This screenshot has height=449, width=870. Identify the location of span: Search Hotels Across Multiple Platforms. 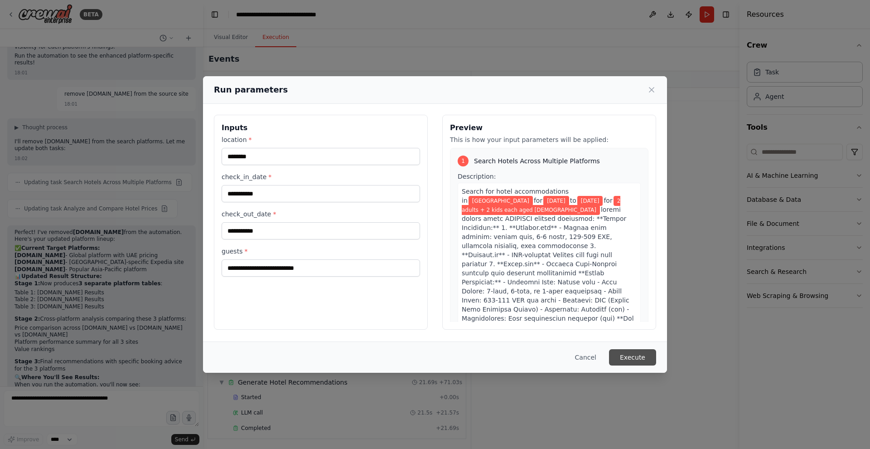
(537, 161).